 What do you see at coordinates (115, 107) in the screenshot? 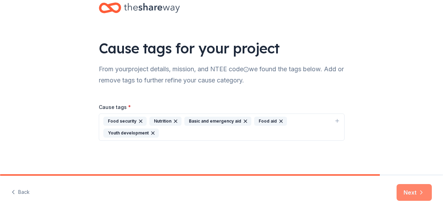
I see `label: Cause tags` at bounding box center [115, 107].